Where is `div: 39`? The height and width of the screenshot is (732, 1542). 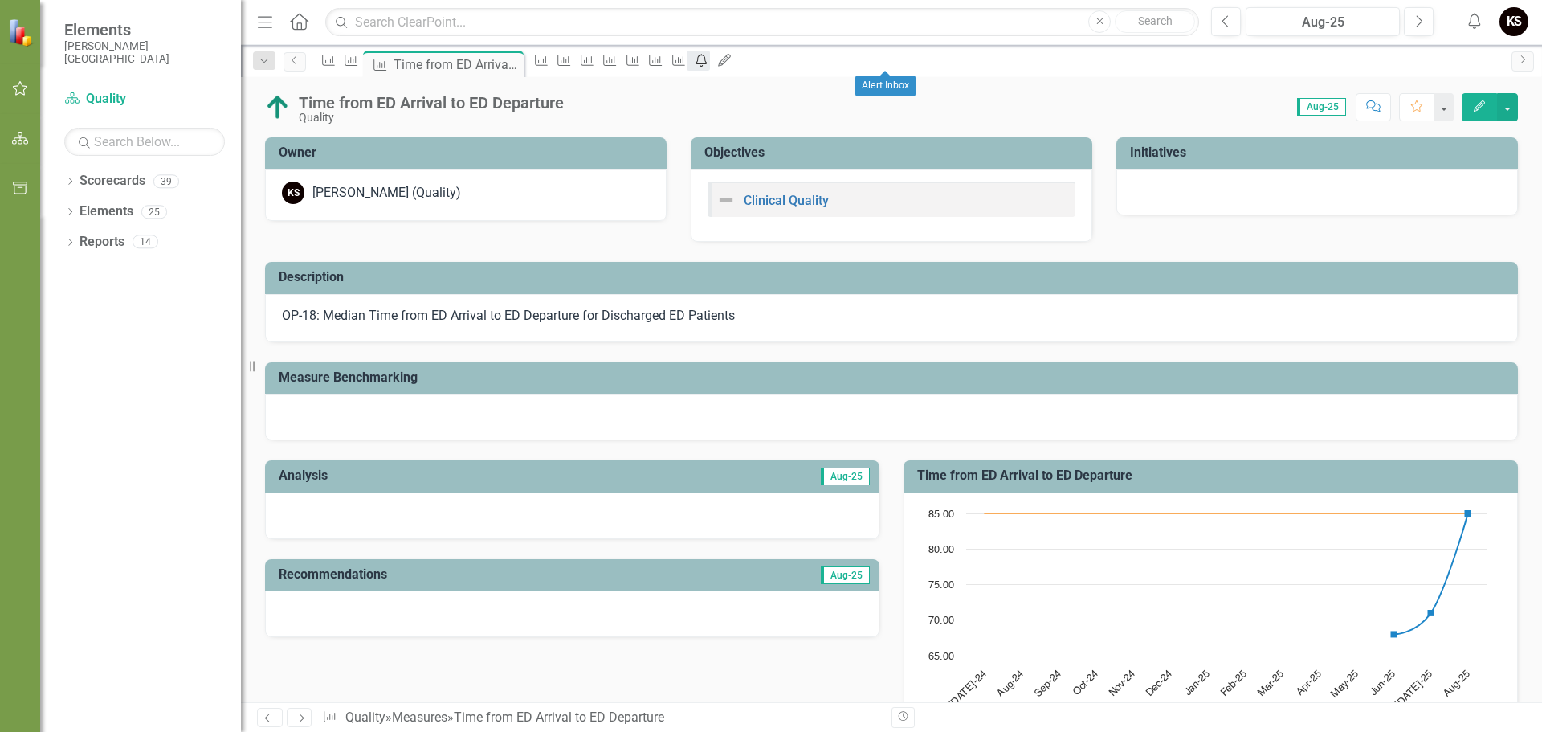
div: 39 is located at coordinates (166, 181).